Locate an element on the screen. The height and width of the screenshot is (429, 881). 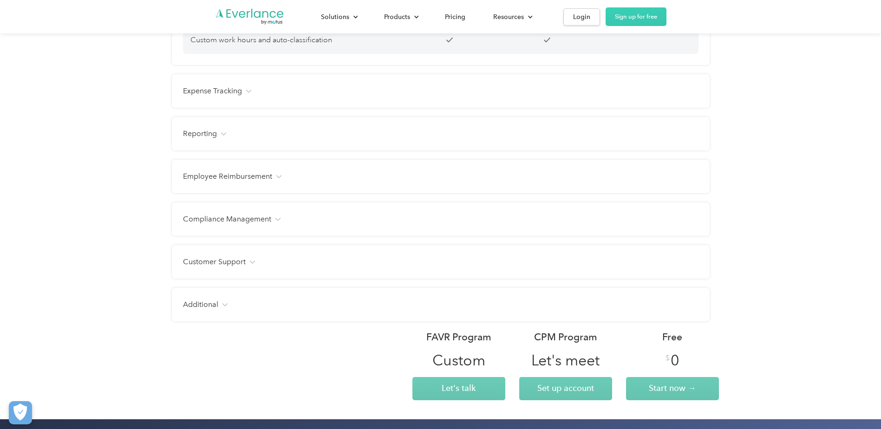
div: 0 is located at coordinates (675, 361).